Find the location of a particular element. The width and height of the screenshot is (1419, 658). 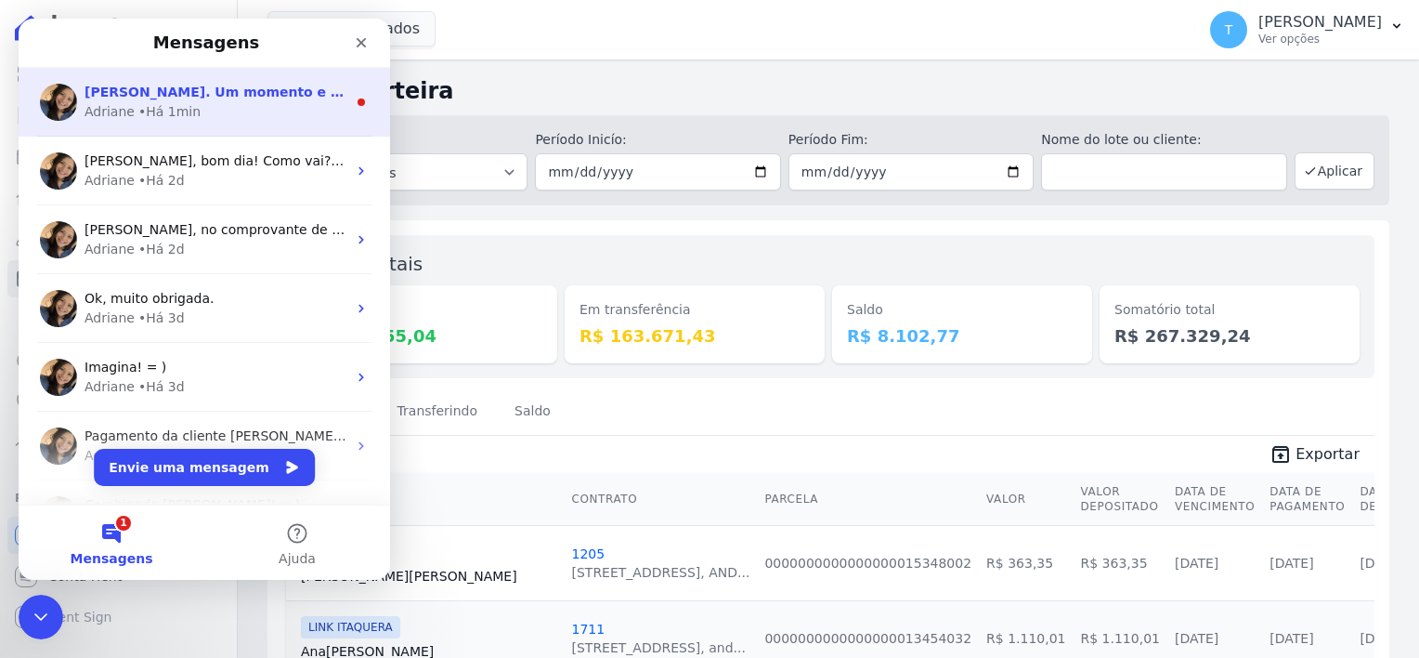

a: Negativação is located at coordinates (118, 401).